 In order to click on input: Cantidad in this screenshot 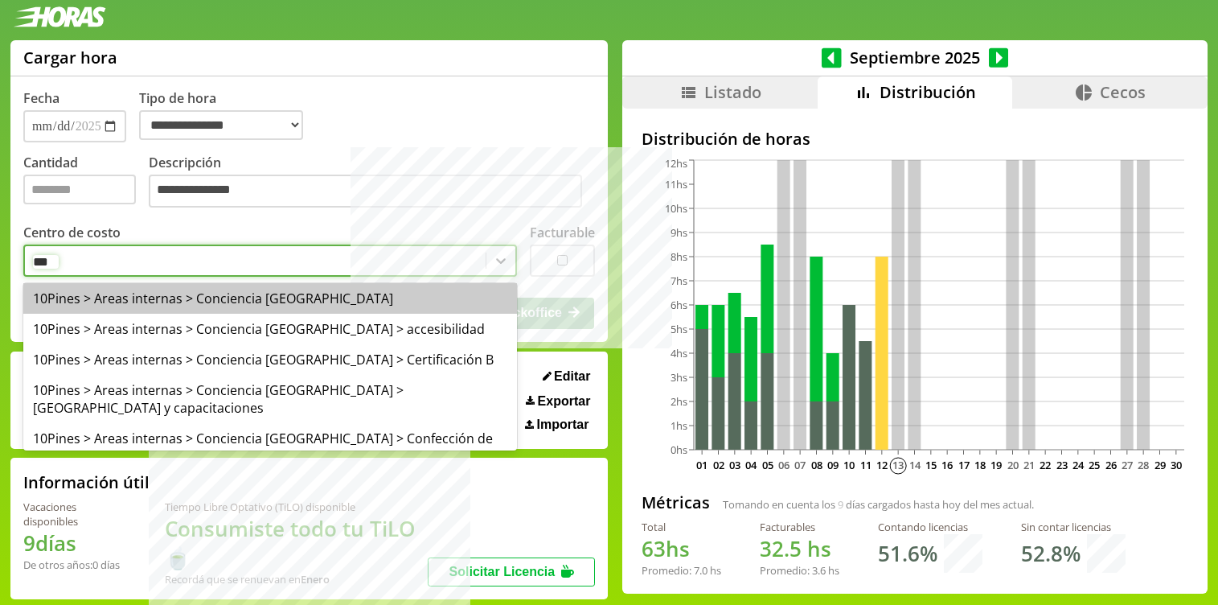, I will do `click(80, 189)`.